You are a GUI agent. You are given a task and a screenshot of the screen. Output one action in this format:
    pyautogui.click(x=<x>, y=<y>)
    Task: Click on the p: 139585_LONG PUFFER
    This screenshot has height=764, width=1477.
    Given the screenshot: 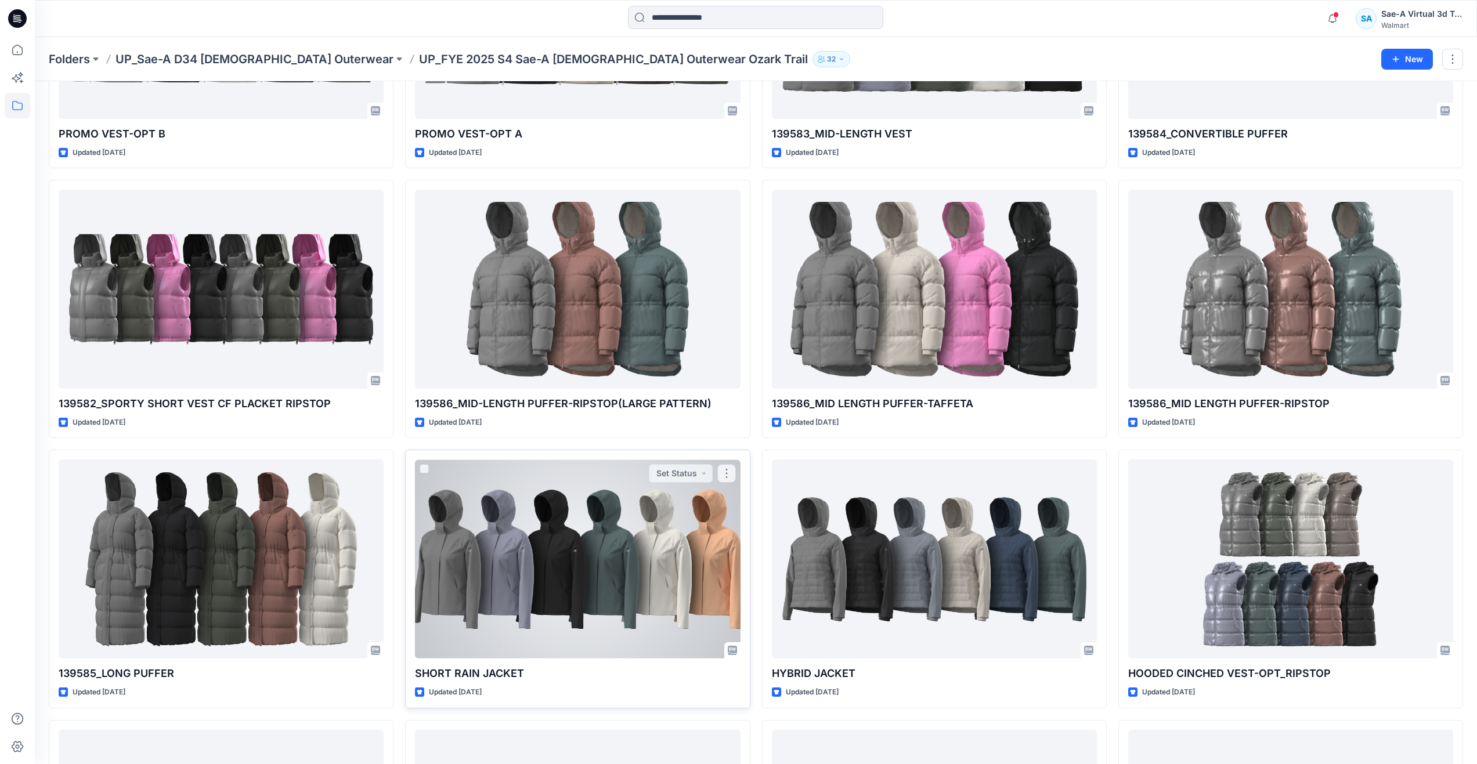 What is the action you would take?
    pyautogui.click(x=221, y=674)
    